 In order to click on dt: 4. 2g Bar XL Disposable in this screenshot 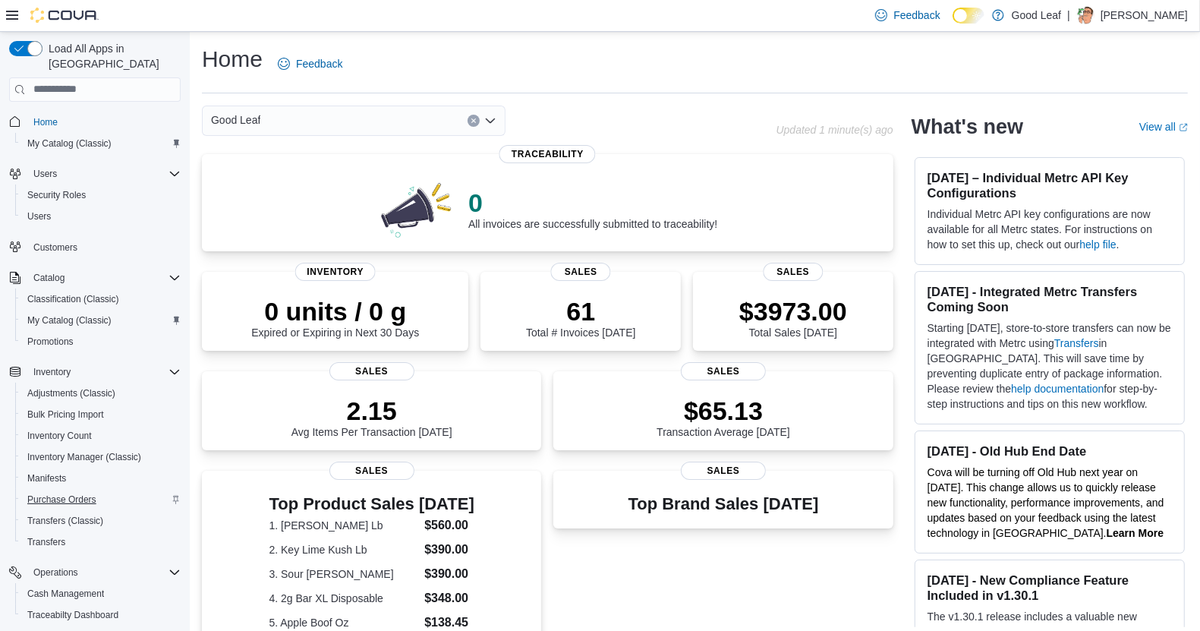, I will do `click(344, 598)`.